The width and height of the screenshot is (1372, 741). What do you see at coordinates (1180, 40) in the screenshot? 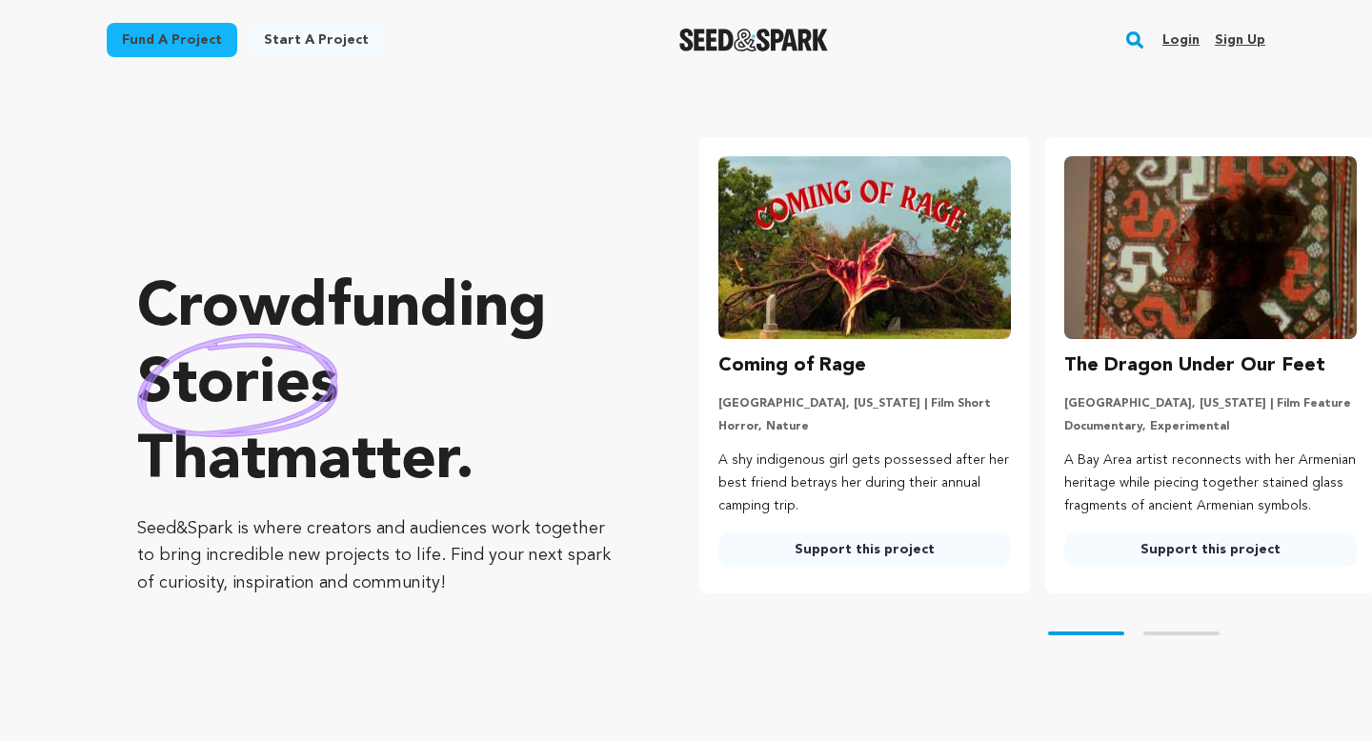
I see `a: Login` at bounding box center [1180, 40].